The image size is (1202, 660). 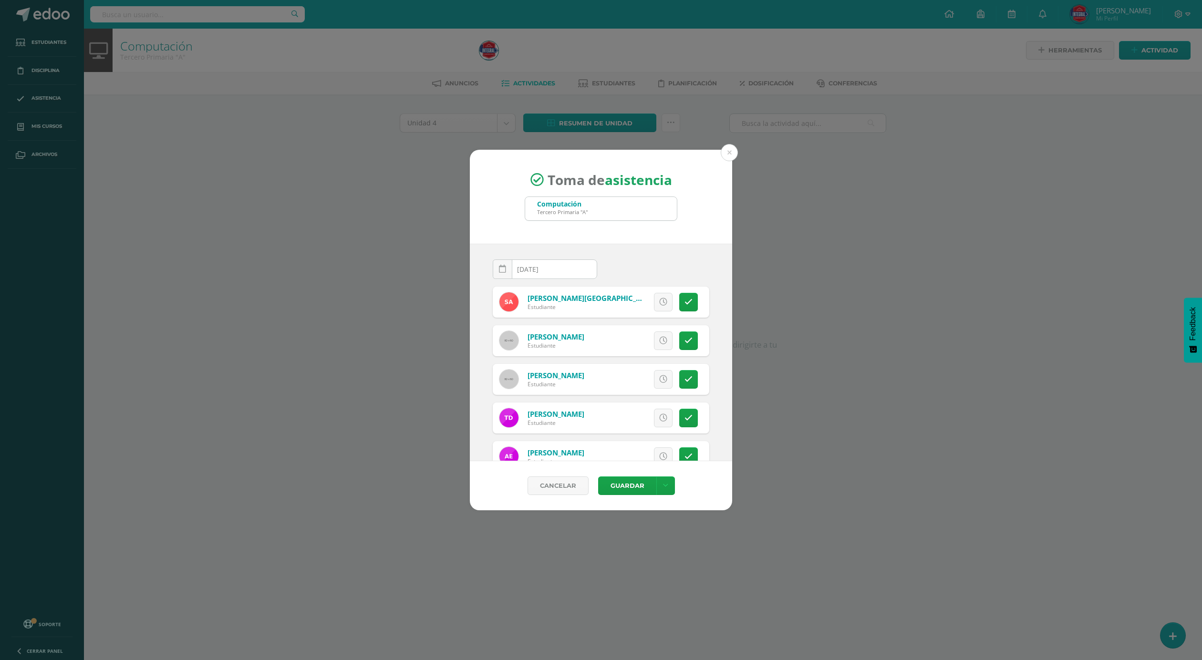 I want to click on img: f478e3615700acf60f5b7404905949a1.png, so click(x=509, y=456).